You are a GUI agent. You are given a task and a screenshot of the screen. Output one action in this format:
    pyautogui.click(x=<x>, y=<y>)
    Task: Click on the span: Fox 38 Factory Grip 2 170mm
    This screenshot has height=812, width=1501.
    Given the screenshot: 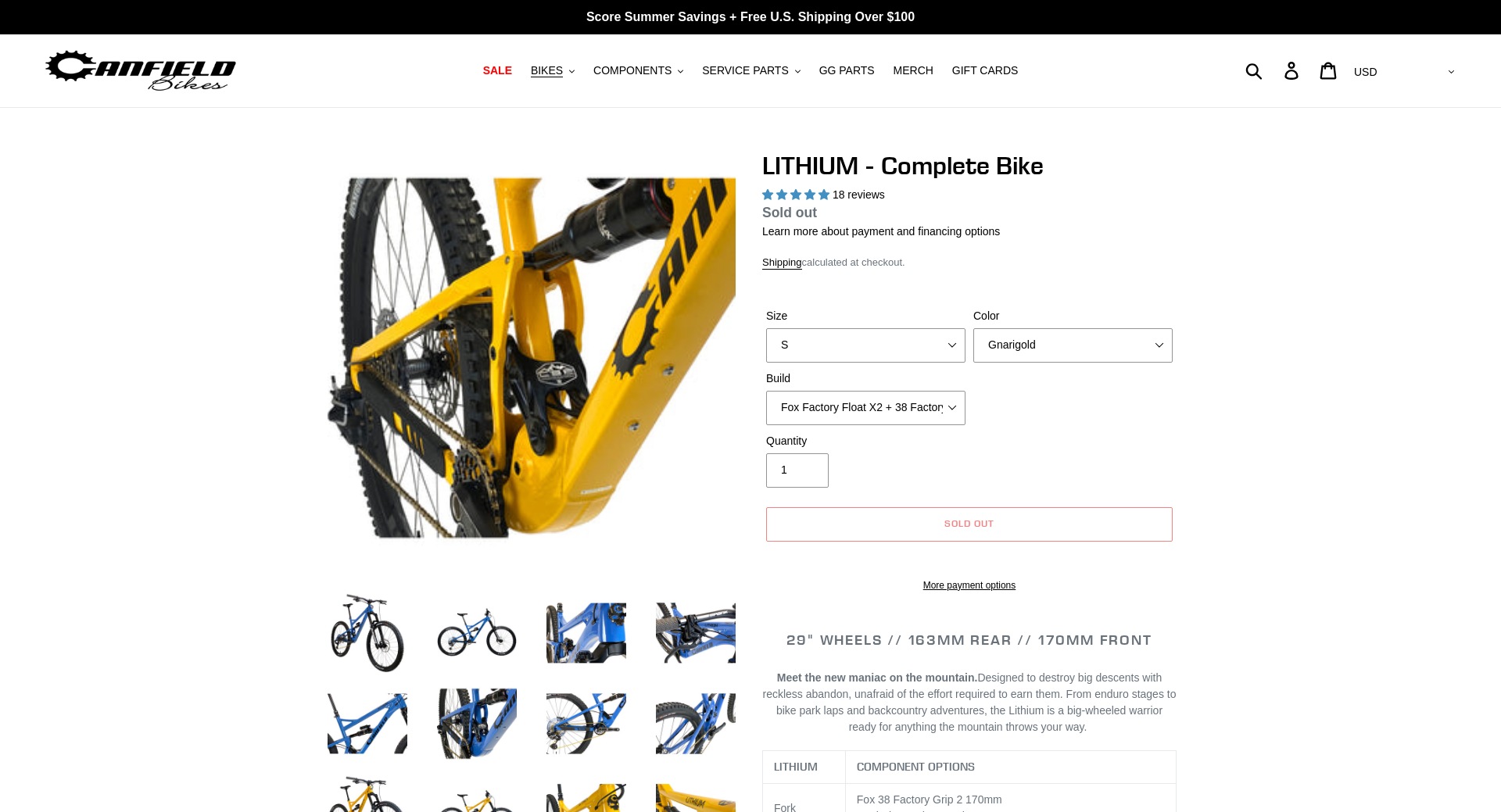 What is the action you would take?
    pyautogui.click(x=929, y=799)
    